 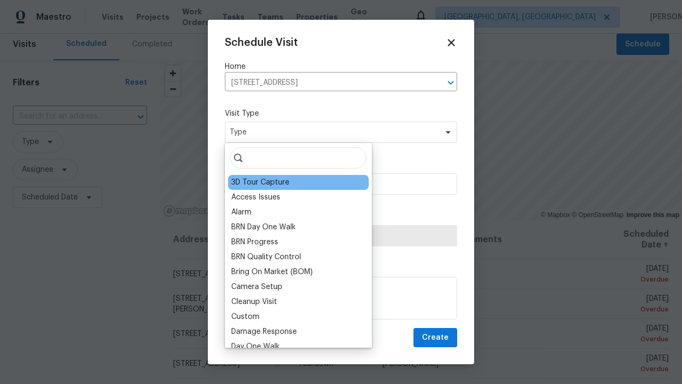 I want to click on div: Camera Setup, so click(x=257, y=287).